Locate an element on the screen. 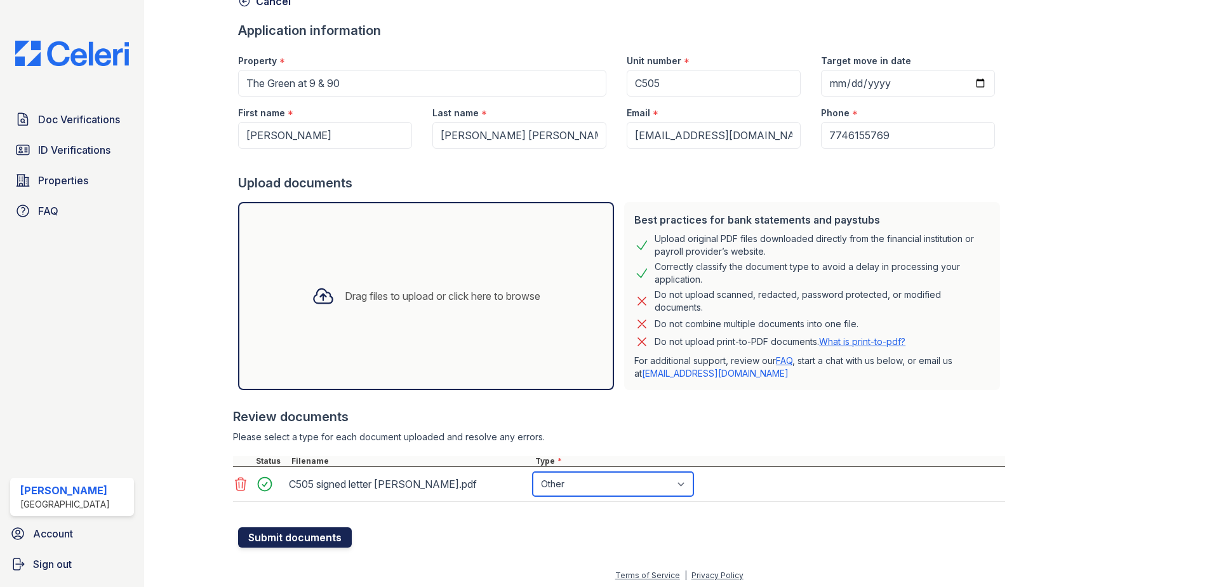  a: Privacy Policy is located at coordinates (717, 575).